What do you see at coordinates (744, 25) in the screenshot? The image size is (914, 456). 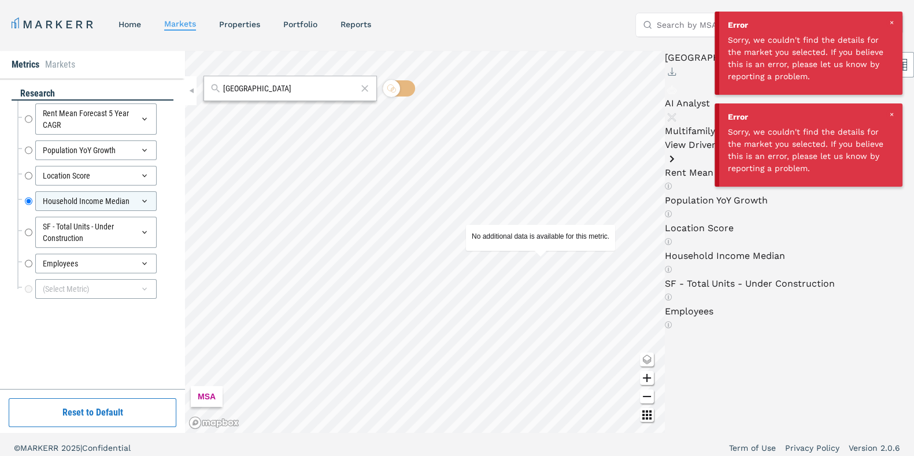 I see `input: Search by MSA, ZIP, Property Name, or Address` at bounding box center [744, 25].